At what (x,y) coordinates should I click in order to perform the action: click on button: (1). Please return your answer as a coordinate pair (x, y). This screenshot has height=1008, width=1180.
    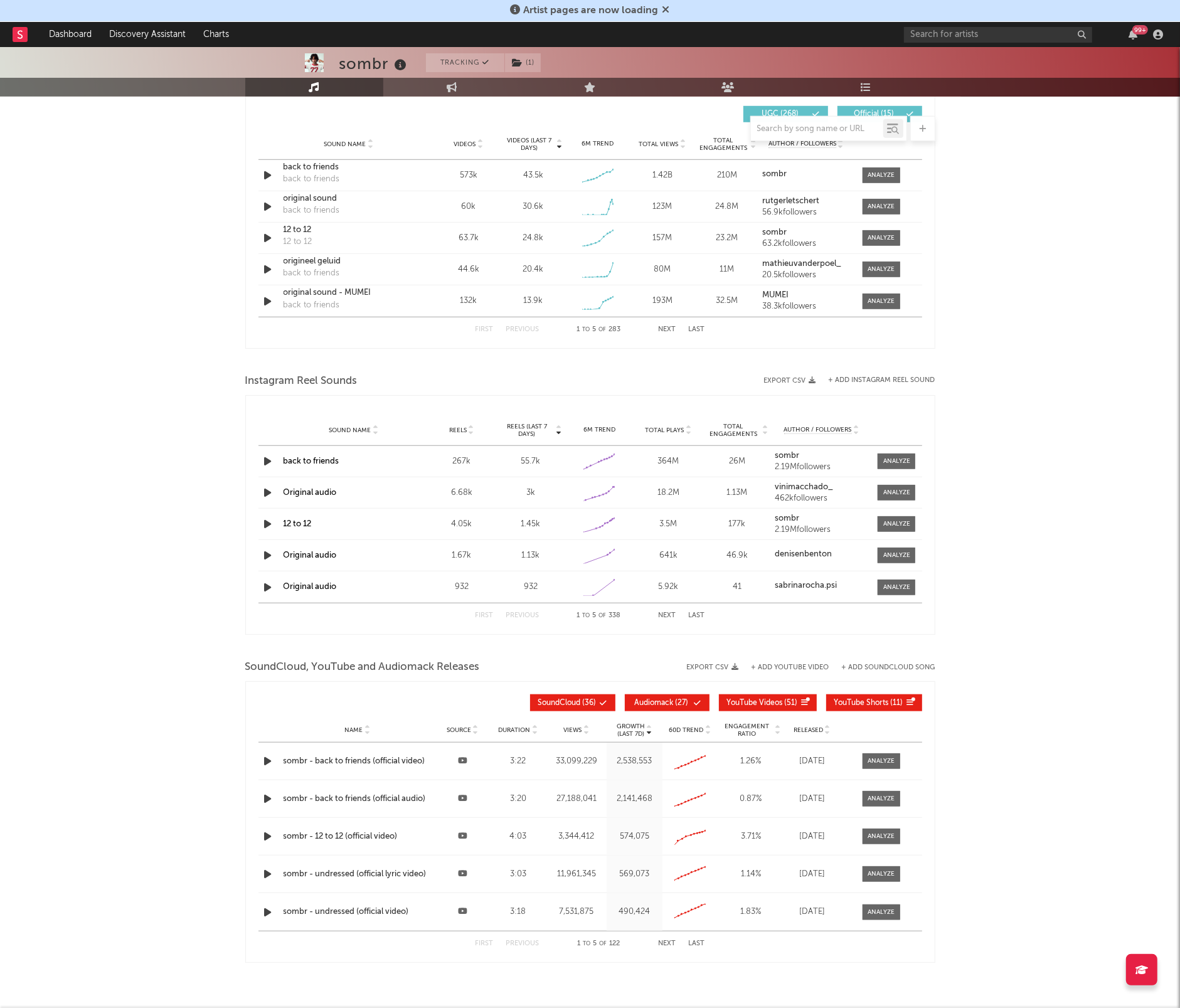
    Looking at the image, I should click on (522, 63).